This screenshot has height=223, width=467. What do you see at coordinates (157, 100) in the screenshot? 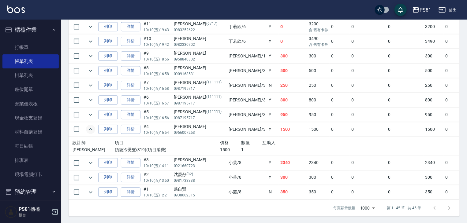
I see `td: #6` at bounding box center [157, 100].